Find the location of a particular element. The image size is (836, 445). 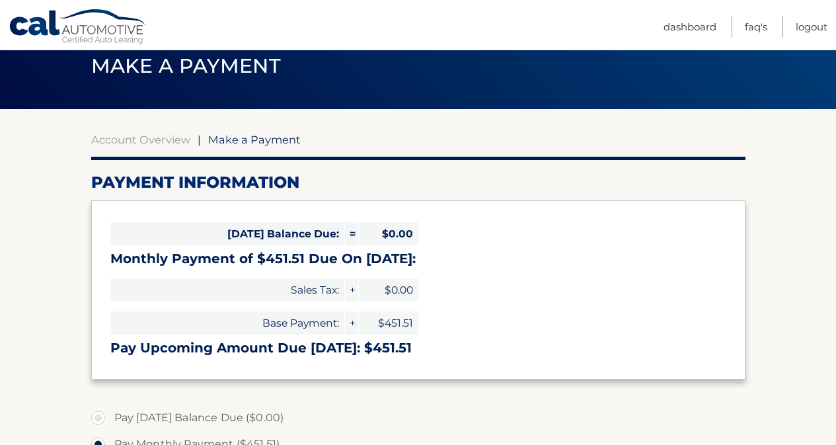

a: Logout is located at coordinates (812, 26).